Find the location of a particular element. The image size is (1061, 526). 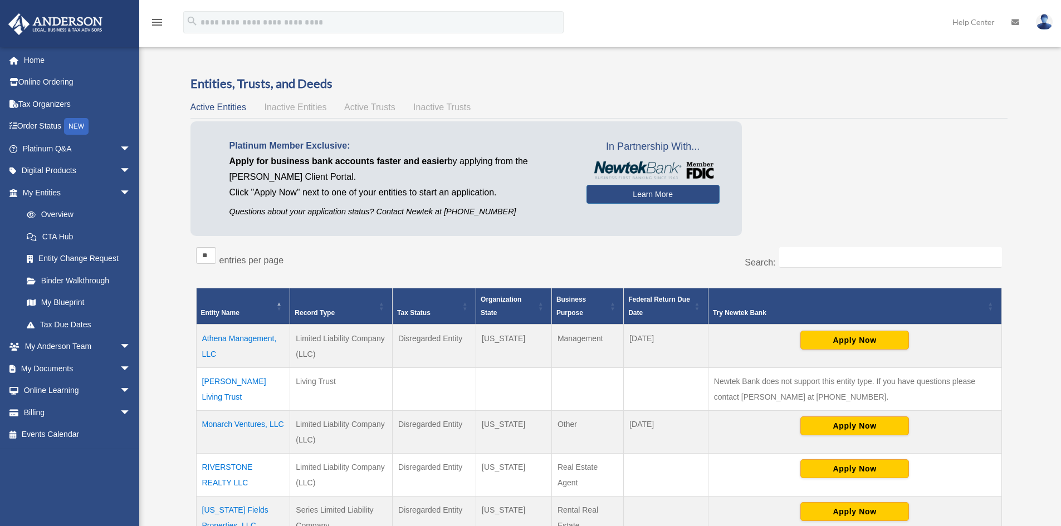

div: Try Newtek Bank is located at coordinates (848, 313).